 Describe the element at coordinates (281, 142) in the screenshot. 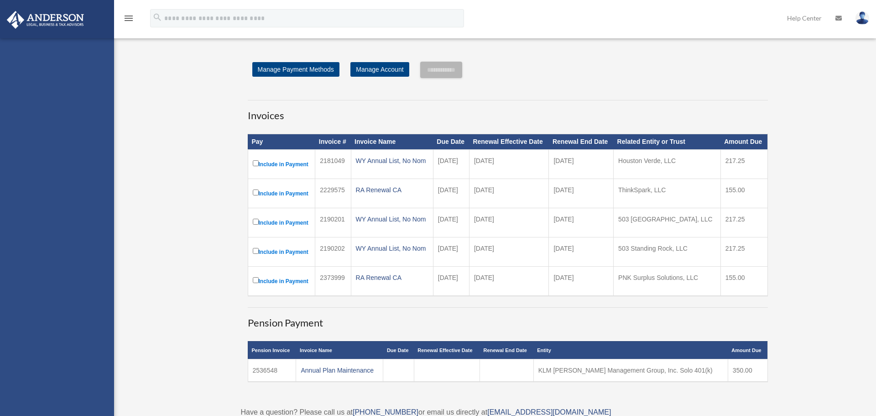

I see `th: Pay` at that location.